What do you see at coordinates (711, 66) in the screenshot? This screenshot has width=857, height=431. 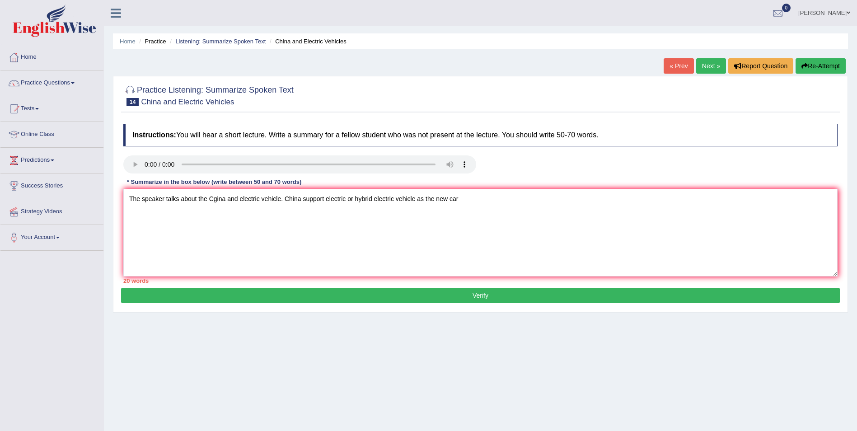 I see `a: Next »` at bounding box center [711, 66].